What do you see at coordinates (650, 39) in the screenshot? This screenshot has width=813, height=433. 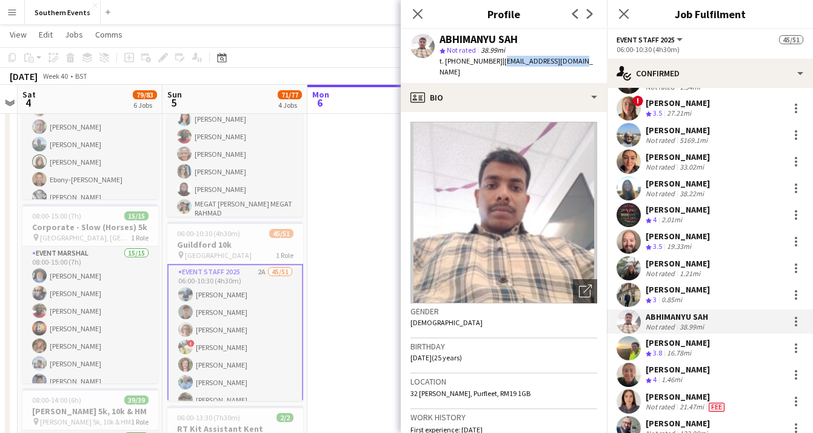 I see `button: Event Staff 2025` at bounding box center [650, 39].